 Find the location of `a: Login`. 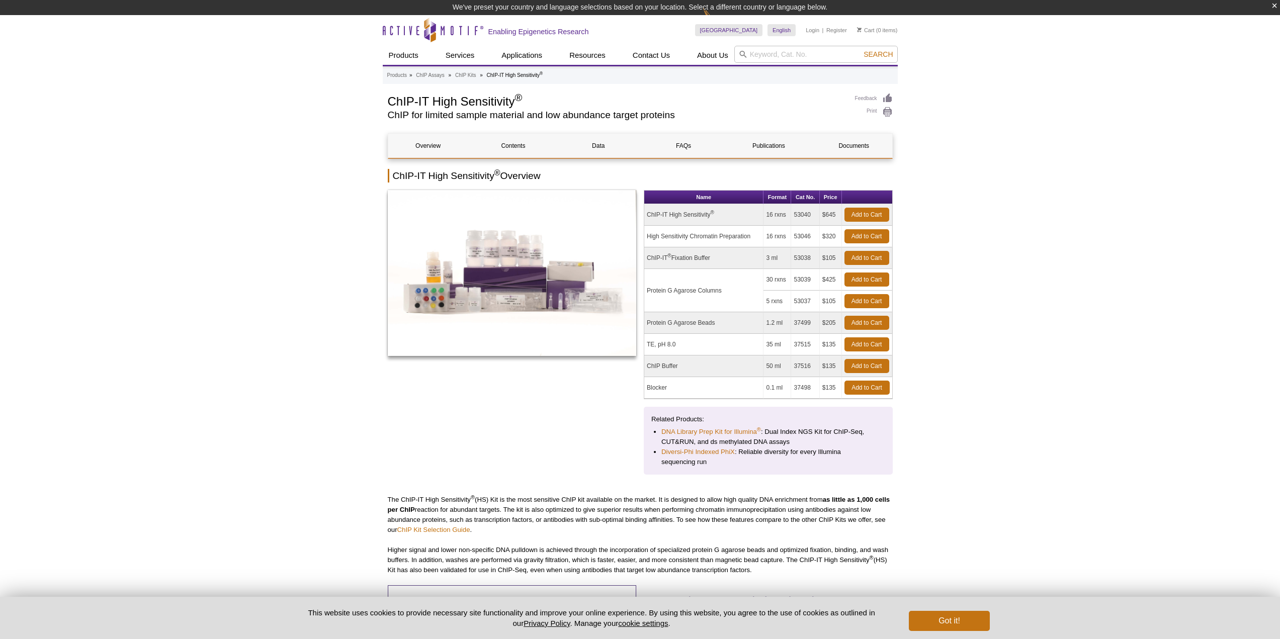

a: Login is located at coordinates (812, 30).